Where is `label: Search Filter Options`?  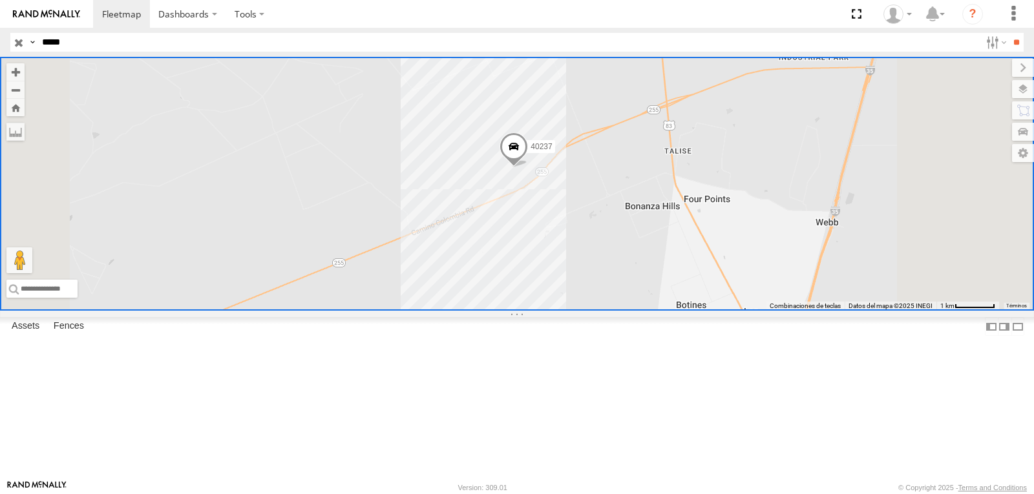
label: Search Filter Options is located at coordinates (995, 42).